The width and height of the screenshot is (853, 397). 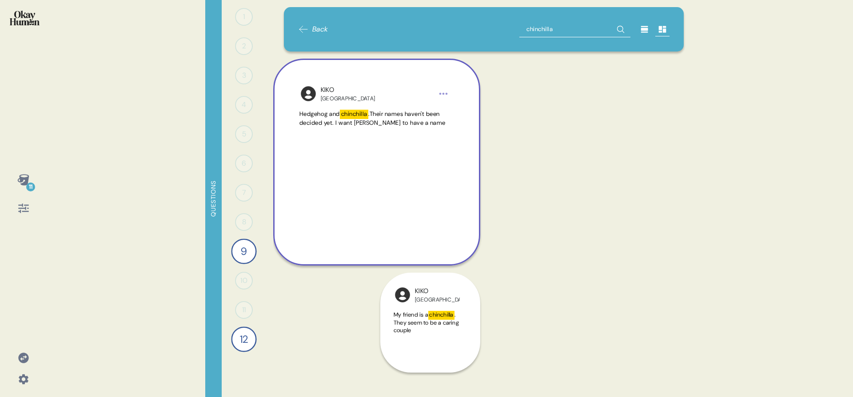 I want to click on div: 2, so click(x=244, y=46).